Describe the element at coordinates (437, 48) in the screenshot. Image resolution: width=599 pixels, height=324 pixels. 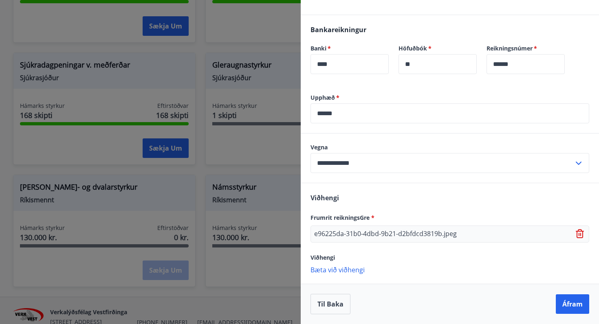
I see `label: Höfuðbók` at that location.